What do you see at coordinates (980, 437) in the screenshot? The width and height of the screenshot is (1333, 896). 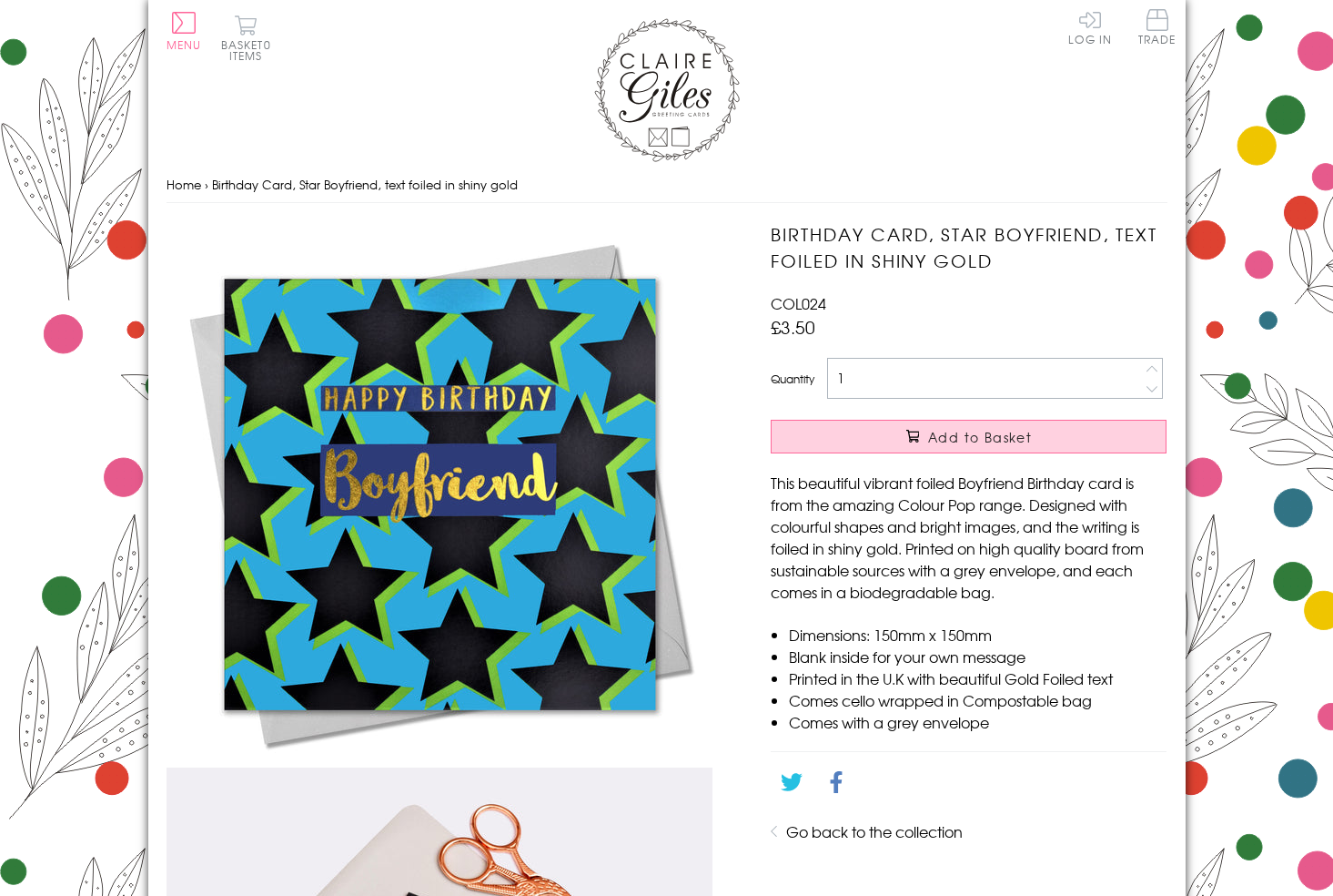 I see `span: Add to Basket` at bounding box center [980, 437].